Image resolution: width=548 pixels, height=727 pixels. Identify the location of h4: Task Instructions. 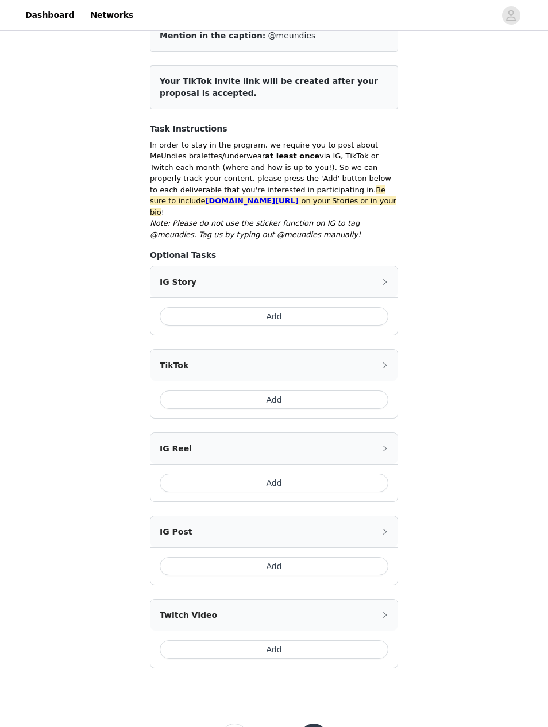
(274, 129).